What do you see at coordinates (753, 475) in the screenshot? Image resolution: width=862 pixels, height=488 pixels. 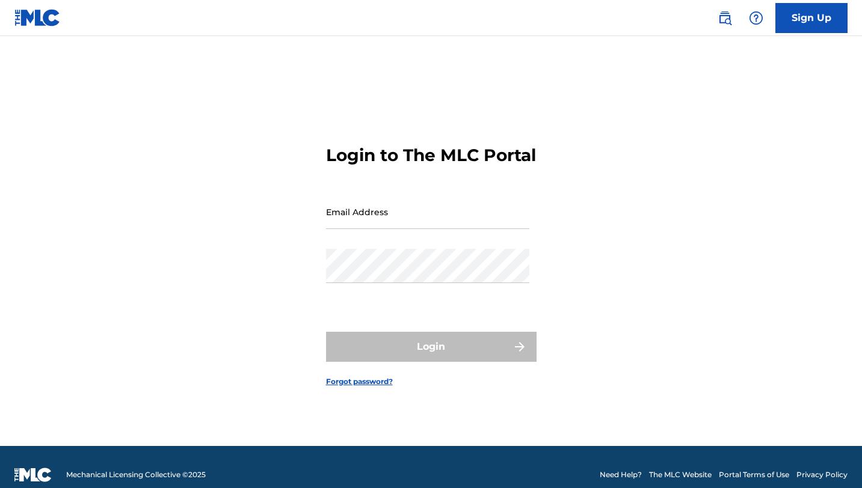 I see `a: Portal Terms of Use` at bounding box center [753, 475].